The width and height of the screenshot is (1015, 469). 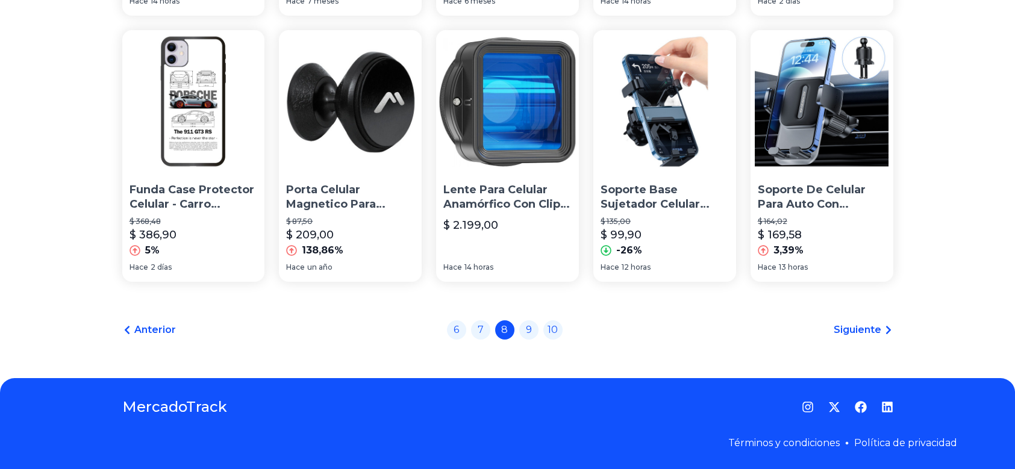 I want to click on a: Anterior, so click(x=149, y=330).